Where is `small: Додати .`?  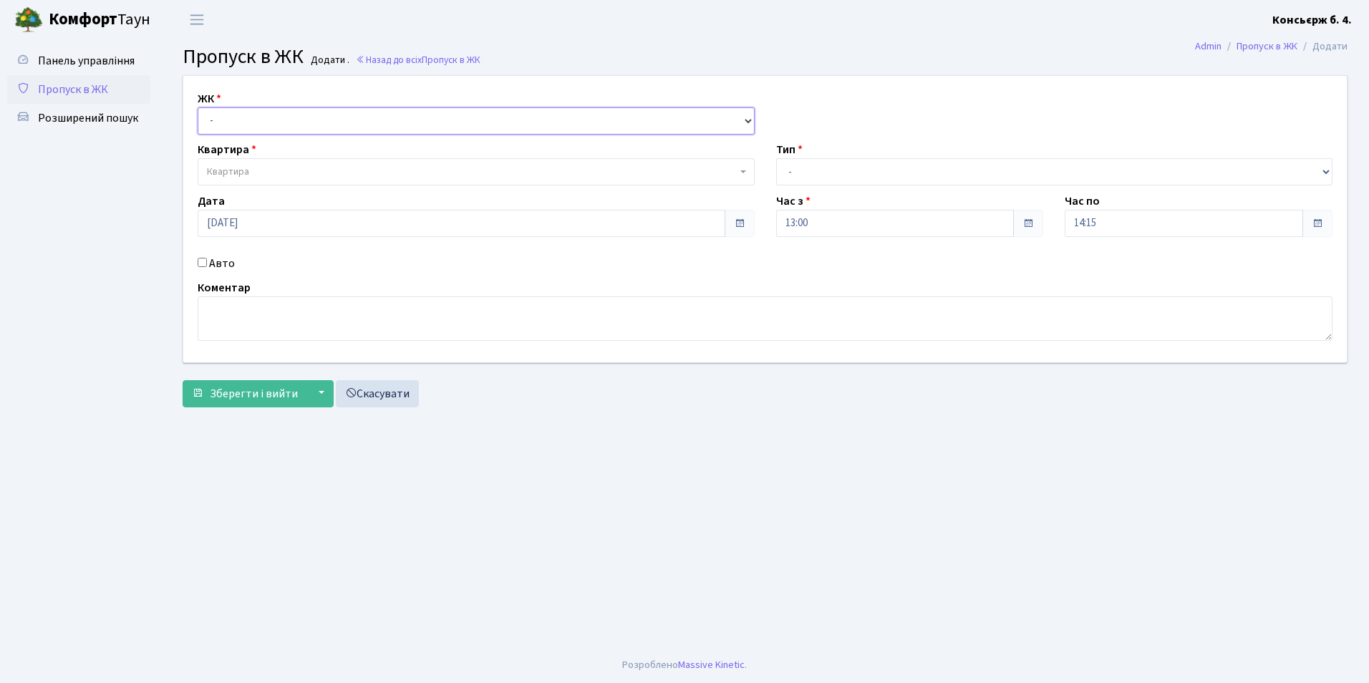
small: Додати . is located at coordinates (329, 60).